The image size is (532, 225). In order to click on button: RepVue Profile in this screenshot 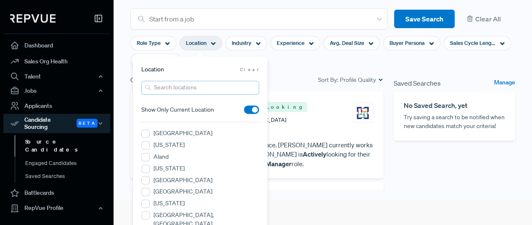, I will do `click(57, 209)`.